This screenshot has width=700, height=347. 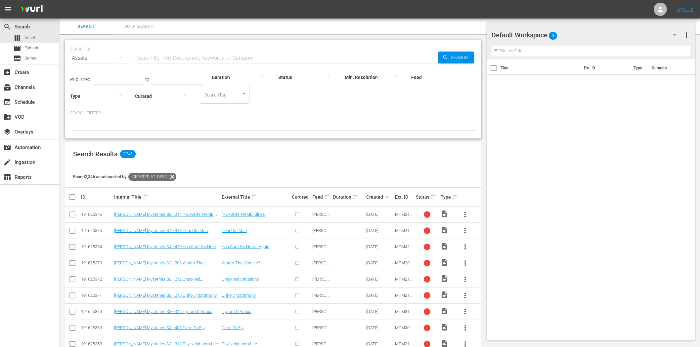 I want to click on span: Search Results, so click(x=95, y=154).